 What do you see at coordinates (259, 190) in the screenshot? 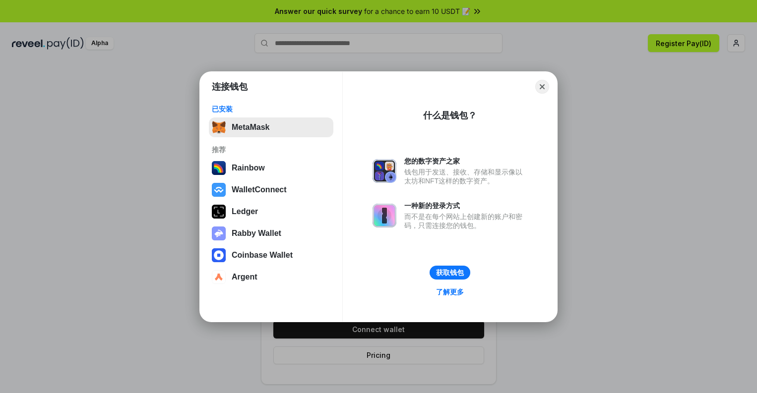
I see `div: WalletConnect` at bounding box center [259, 190].